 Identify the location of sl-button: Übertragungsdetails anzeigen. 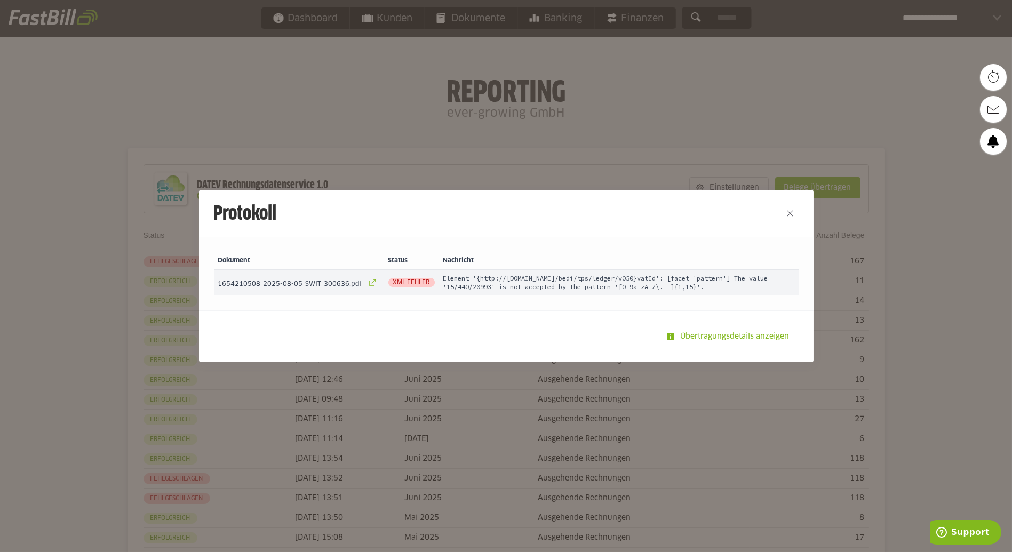
(729, 337).